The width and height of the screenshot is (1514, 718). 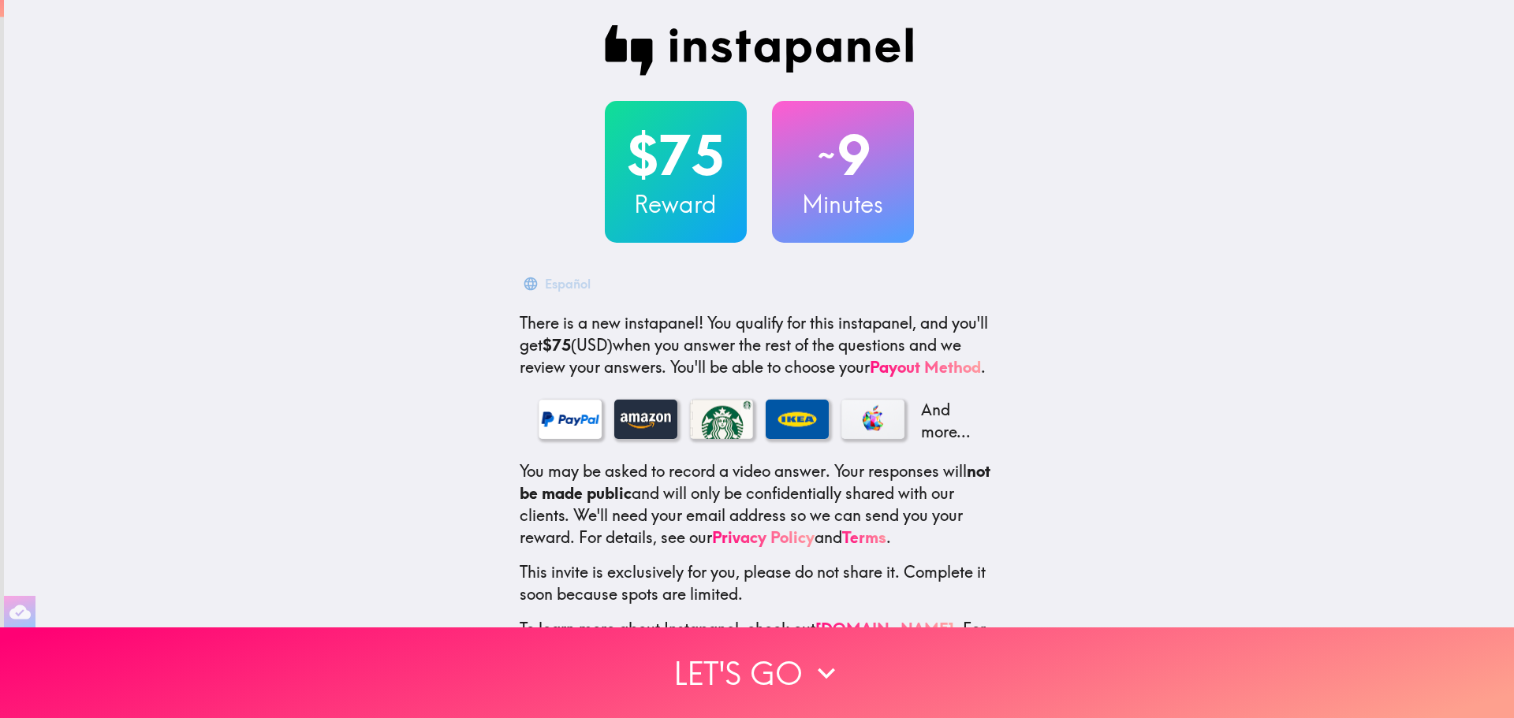 What do you see at coordinates (676, 155) in the screenshot?
I see `h2: $75` at bounding box center [676, 155].